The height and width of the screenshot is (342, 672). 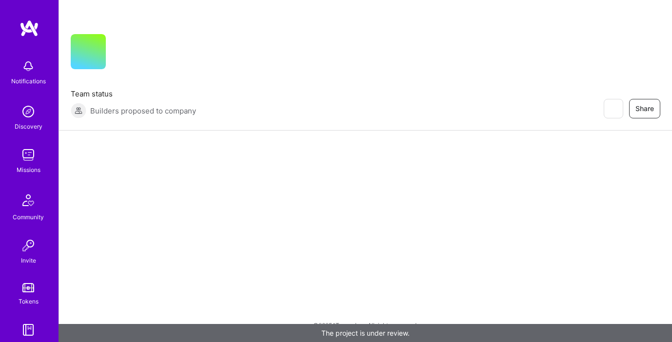 I want to click on img: bell, so click(x=28, y=66).